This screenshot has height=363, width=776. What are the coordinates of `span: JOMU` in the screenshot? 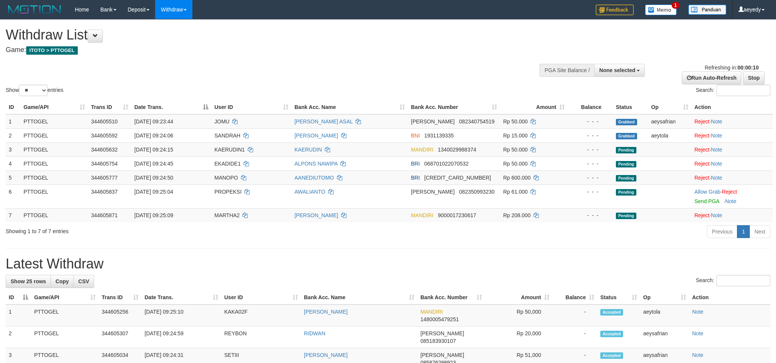 It's located at (222, 121).